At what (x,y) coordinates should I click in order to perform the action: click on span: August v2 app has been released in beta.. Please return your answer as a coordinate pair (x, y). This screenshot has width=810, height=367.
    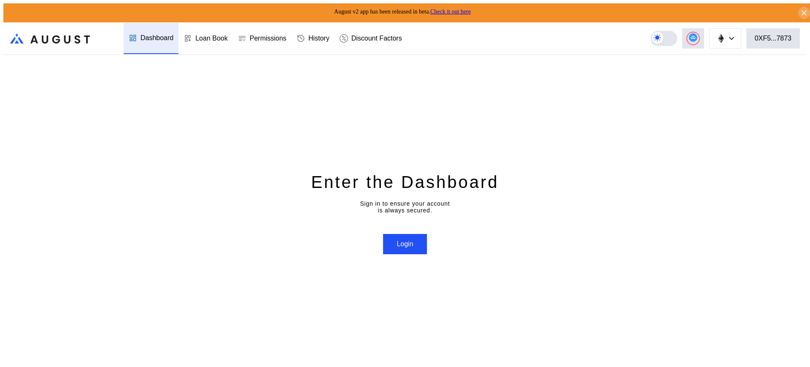
    Looking at the image, I should click on (402, 11).